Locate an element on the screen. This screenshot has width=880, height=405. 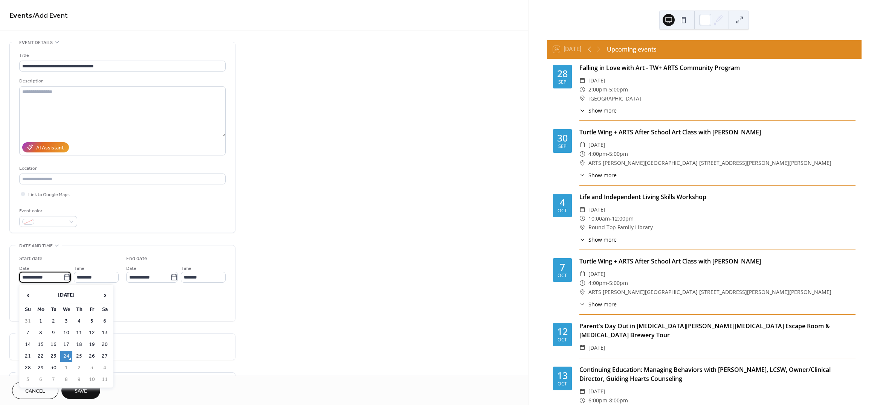
td: 29 is located at coordinates (41, 368).